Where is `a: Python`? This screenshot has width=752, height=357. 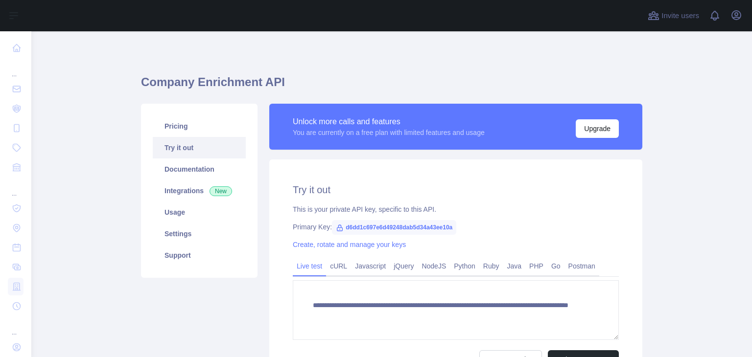 a: Python is located at coordinates (465, 266).